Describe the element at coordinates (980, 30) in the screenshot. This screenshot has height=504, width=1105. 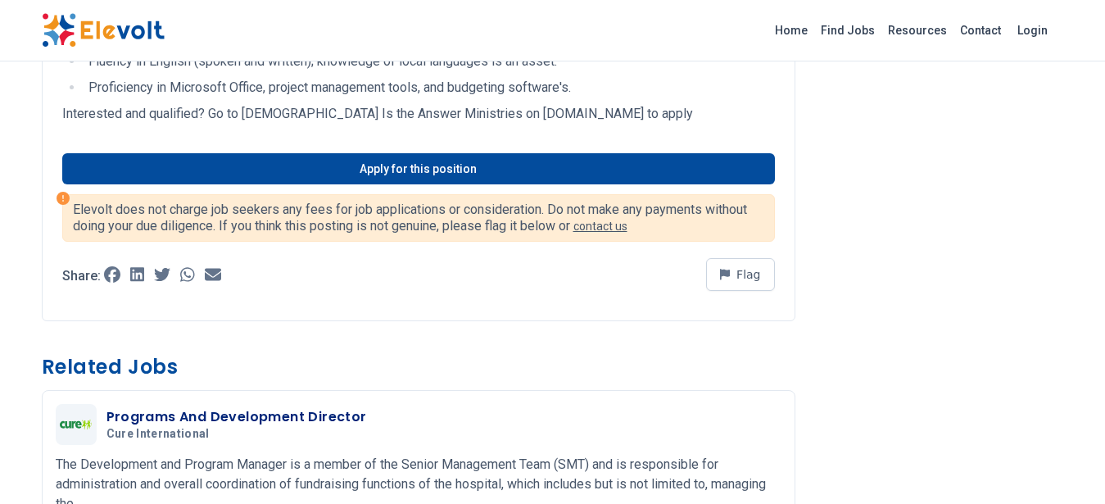
I see `a: Contact` at that location.